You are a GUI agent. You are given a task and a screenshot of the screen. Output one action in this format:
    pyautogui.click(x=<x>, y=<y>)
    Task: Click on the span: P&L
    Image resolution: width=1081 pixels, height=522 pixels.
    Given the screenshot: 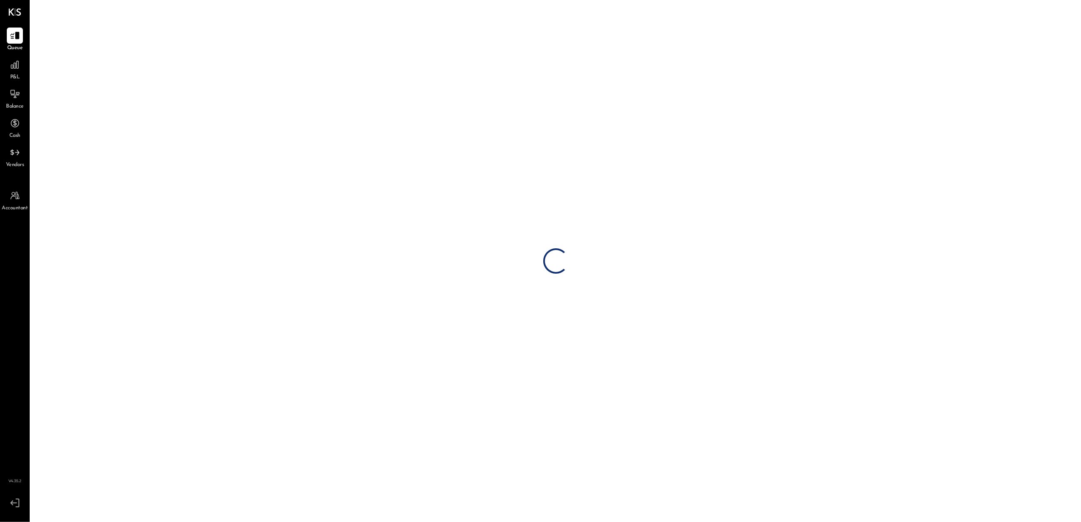 What is the action you would take?
    pyautogui.click(x=15, y=78)
    